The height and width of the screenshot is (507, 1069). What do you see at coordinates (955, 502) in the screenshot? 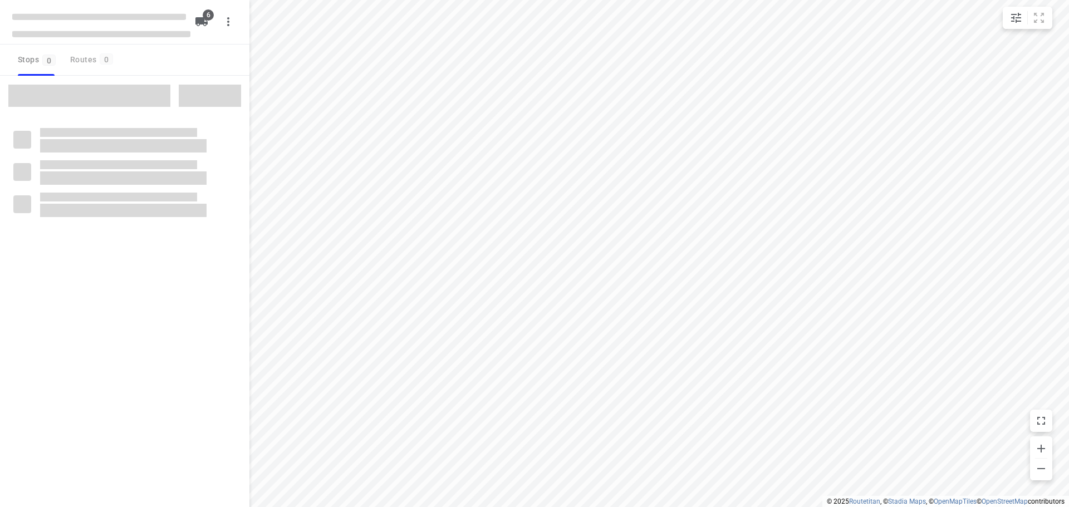
I see `a: OpenMapTiles` at bounding box center [955, 502].